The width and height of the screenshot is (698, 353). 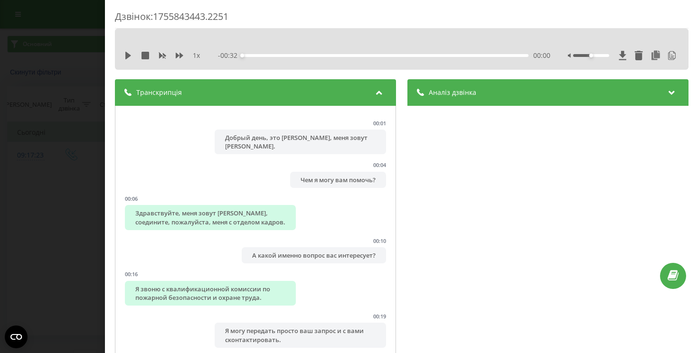 I want to click on div: 00:16, so click(x=131, y=274).